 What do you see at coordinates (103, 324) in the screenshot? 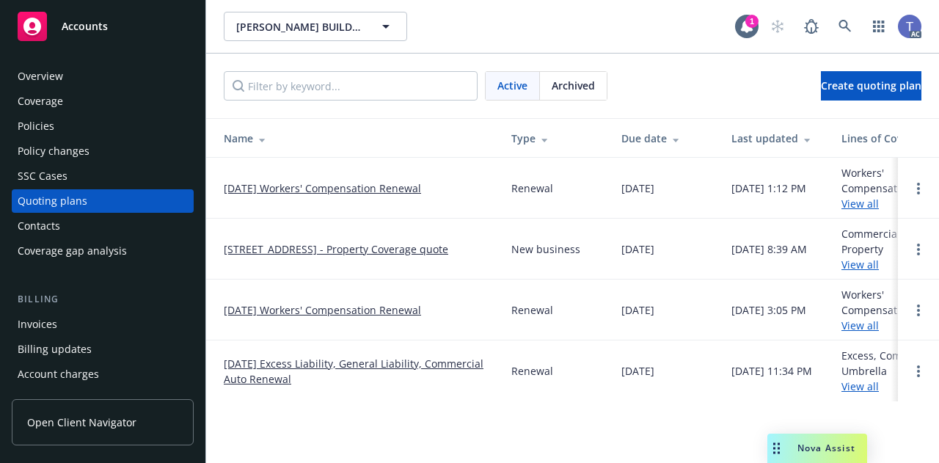
I see `a: Invoices` at bounding box center [103, 324].